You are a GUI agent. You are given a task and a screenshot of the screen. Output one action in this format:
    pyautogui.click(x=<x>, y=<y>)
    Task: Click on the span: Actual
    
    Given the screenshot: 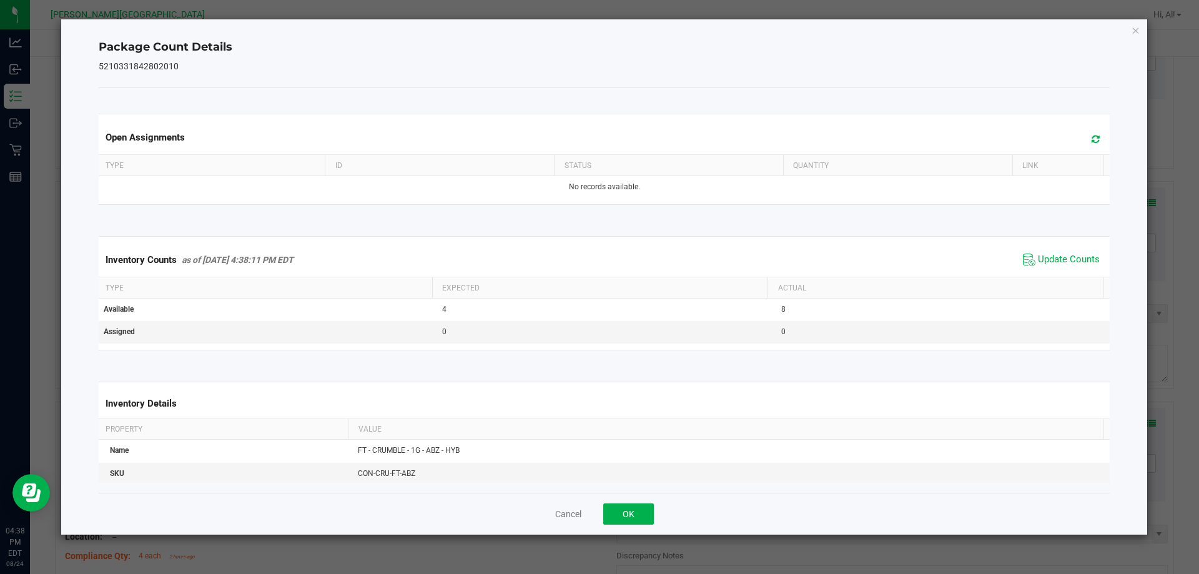 What is the action you would take?
    pyautogui.click(x=792, y=288)
    